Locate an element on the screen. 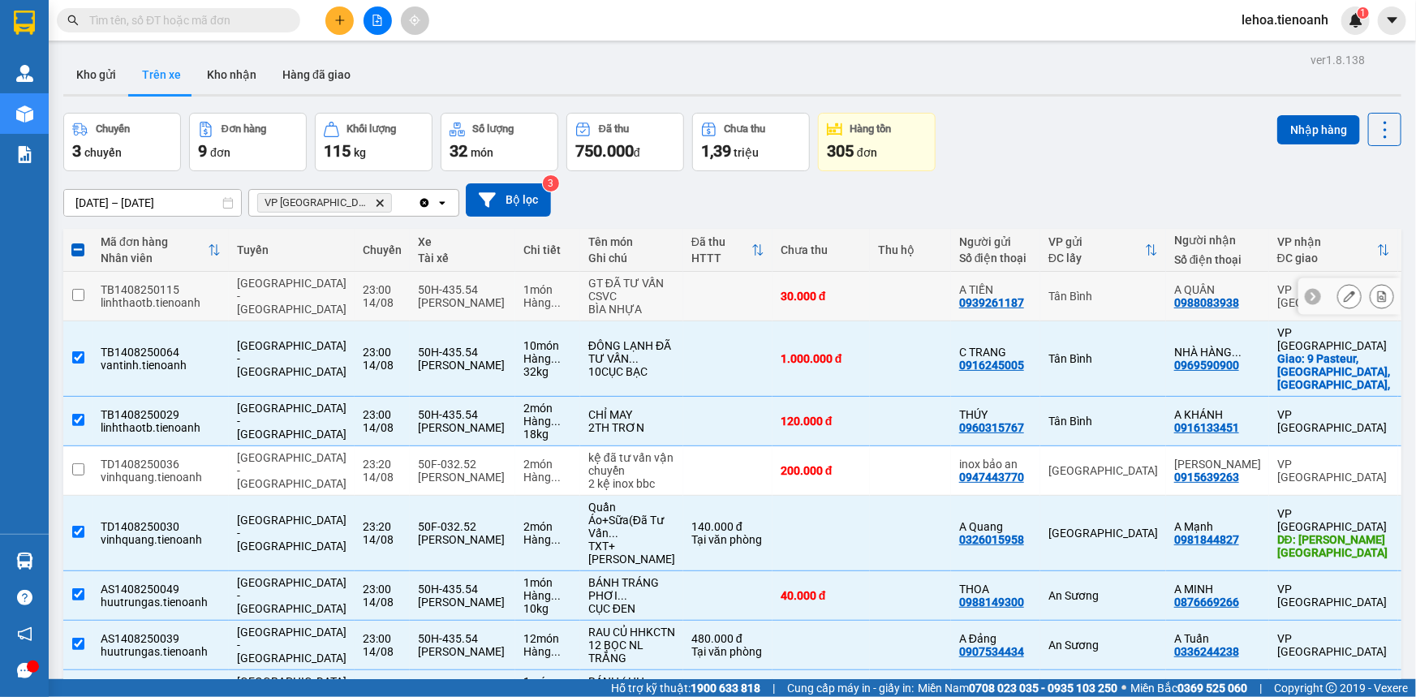 This screenshot has width=1416, height=697. div: Nhân viên is located at coordinates (154, 258).